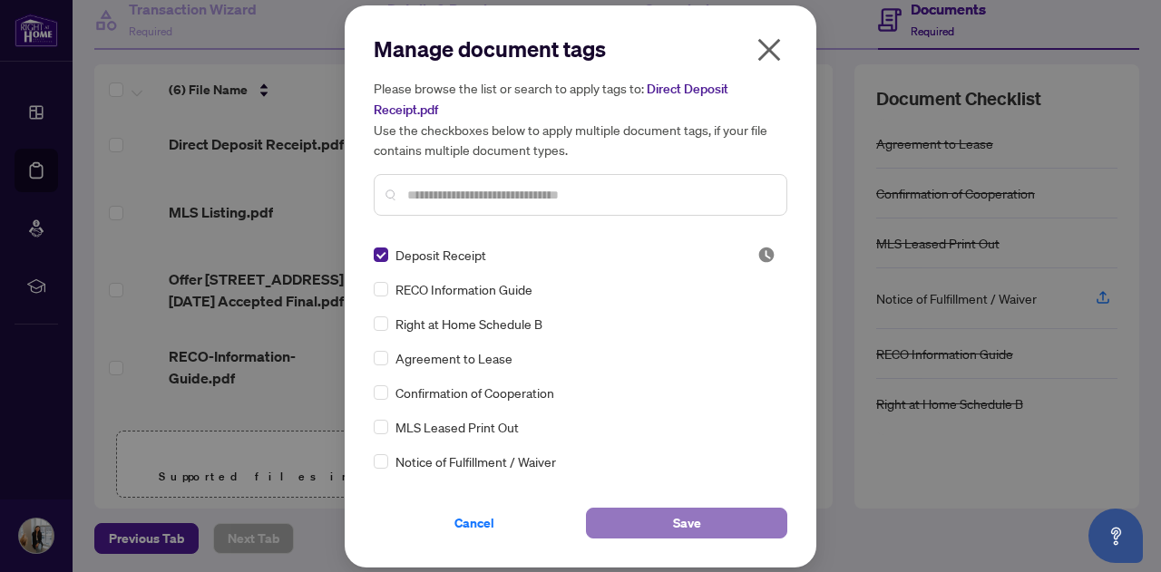  What do you see at coordinates (687, 523) in the screenshot?
I see `span: Save` at bounding box center [687, 523].